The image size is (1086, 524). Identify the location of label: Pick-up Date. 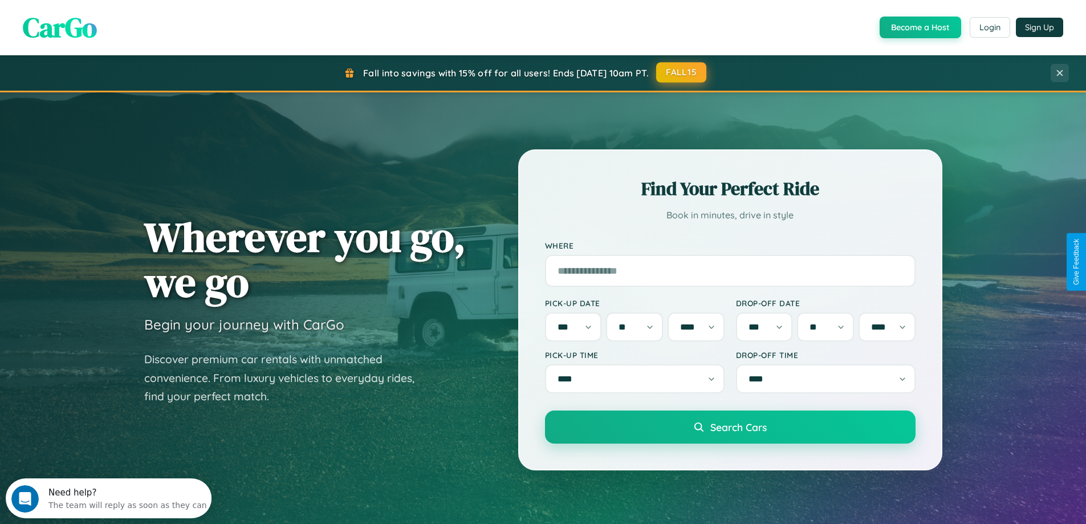
(634, 303).